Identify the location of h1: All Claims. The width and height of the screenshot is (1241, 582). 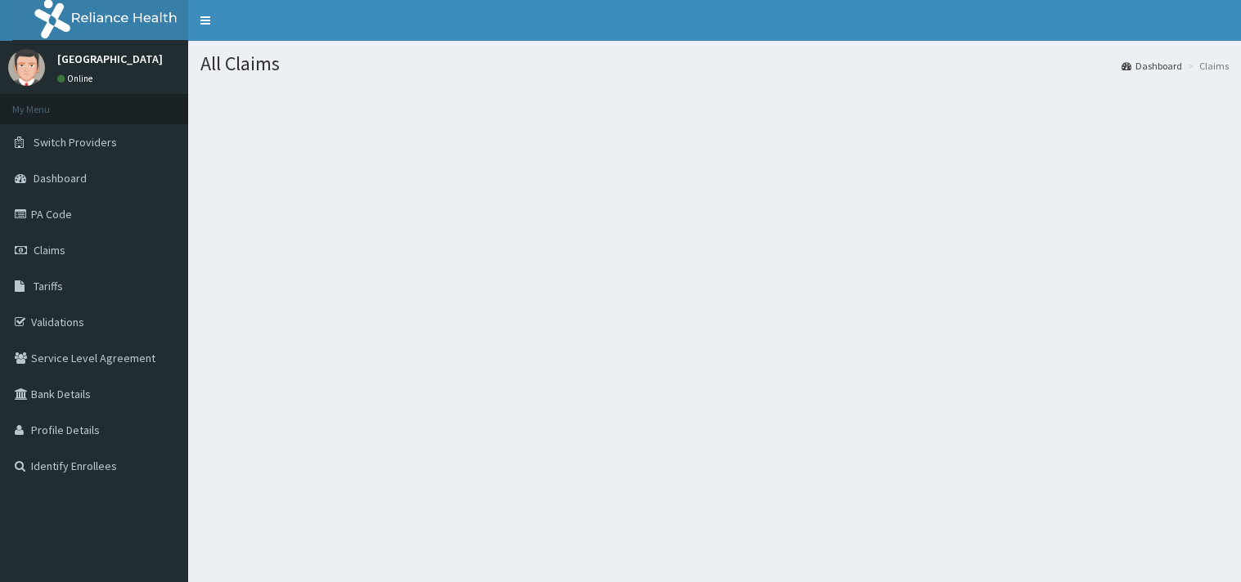
(714, 64).